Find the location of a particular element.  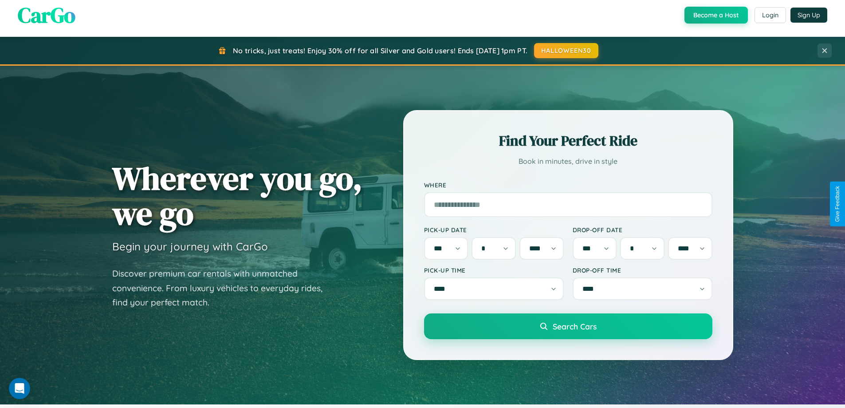

label: Drop-off Time is located at coordinates (642, 270).